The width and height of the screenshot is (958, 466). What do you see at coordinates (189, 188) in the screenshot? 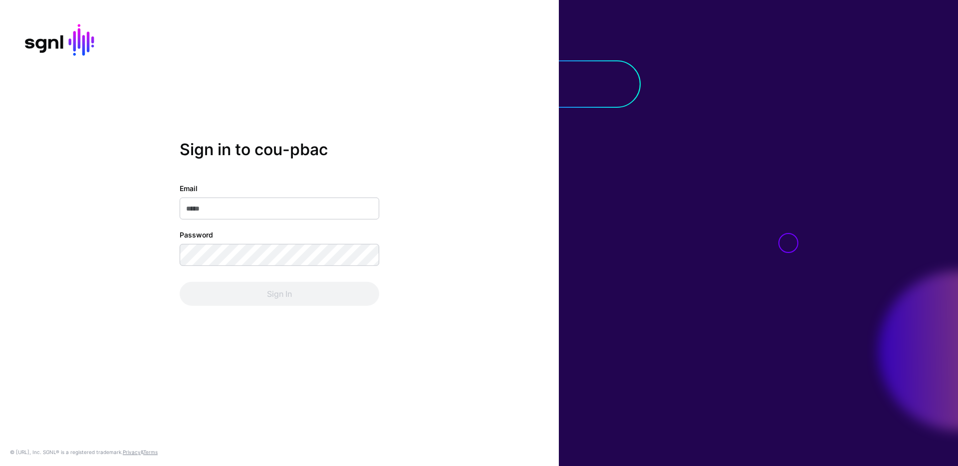
I see `label: Email` at bounding box center [189, 188].